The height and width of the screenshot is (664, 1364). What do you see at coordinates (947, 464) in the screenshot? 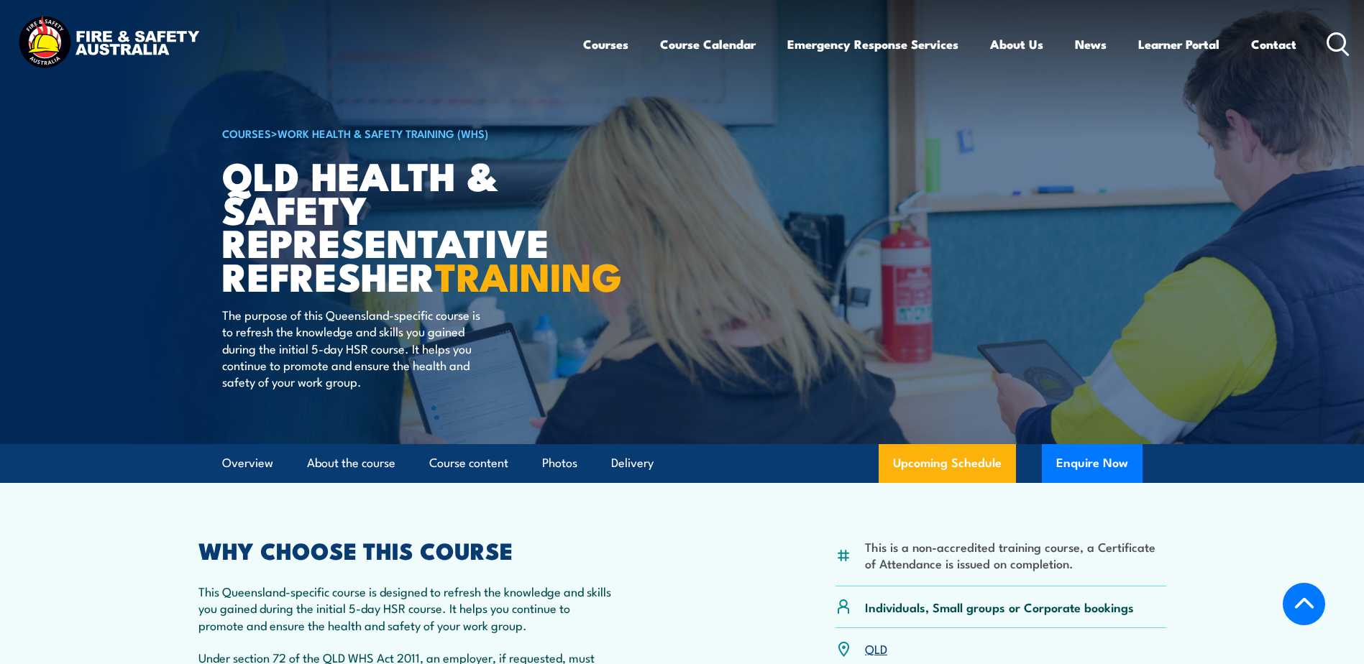
I see `a: Upcoming Schedule` at bounding box center [947, 464].